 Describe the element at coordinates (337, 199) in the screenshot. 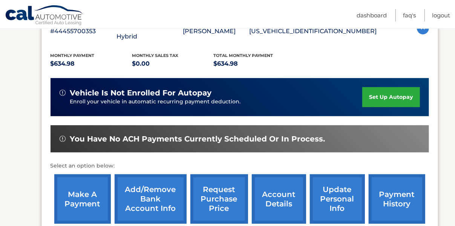

I see `a: update personal info` at that location.